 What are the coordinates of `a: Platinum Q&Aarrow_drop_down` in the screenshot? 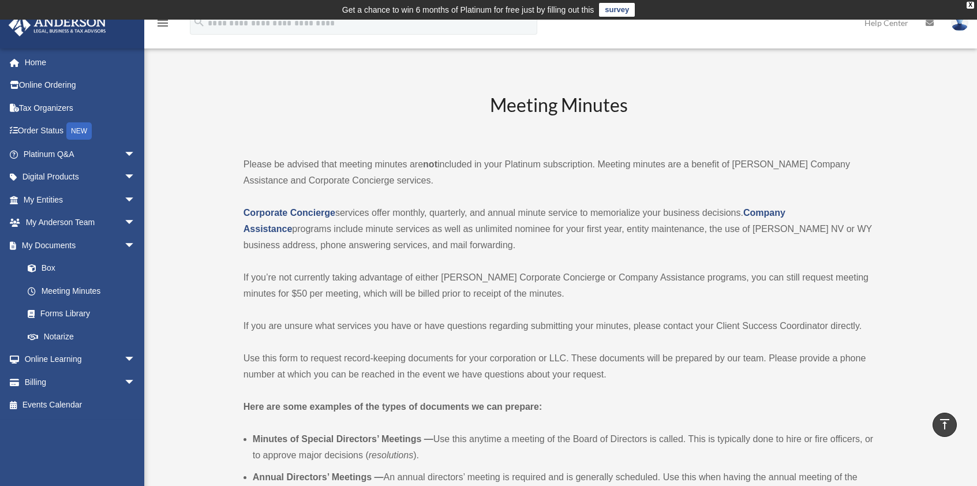 It's located at (80, 154).